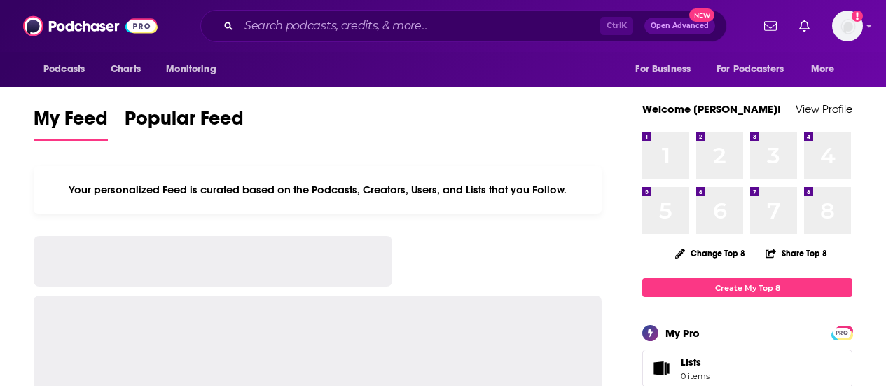 The image size is (886, 386). What do you see at coordinates (682, 333) in the screenshot?
I see `div: My Pro` at bounding box center [682, 333].